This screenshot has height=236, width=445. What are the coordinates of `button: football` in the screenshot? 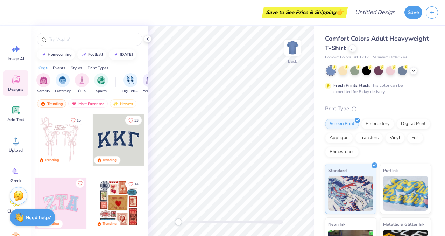 It's located at (92, 55).